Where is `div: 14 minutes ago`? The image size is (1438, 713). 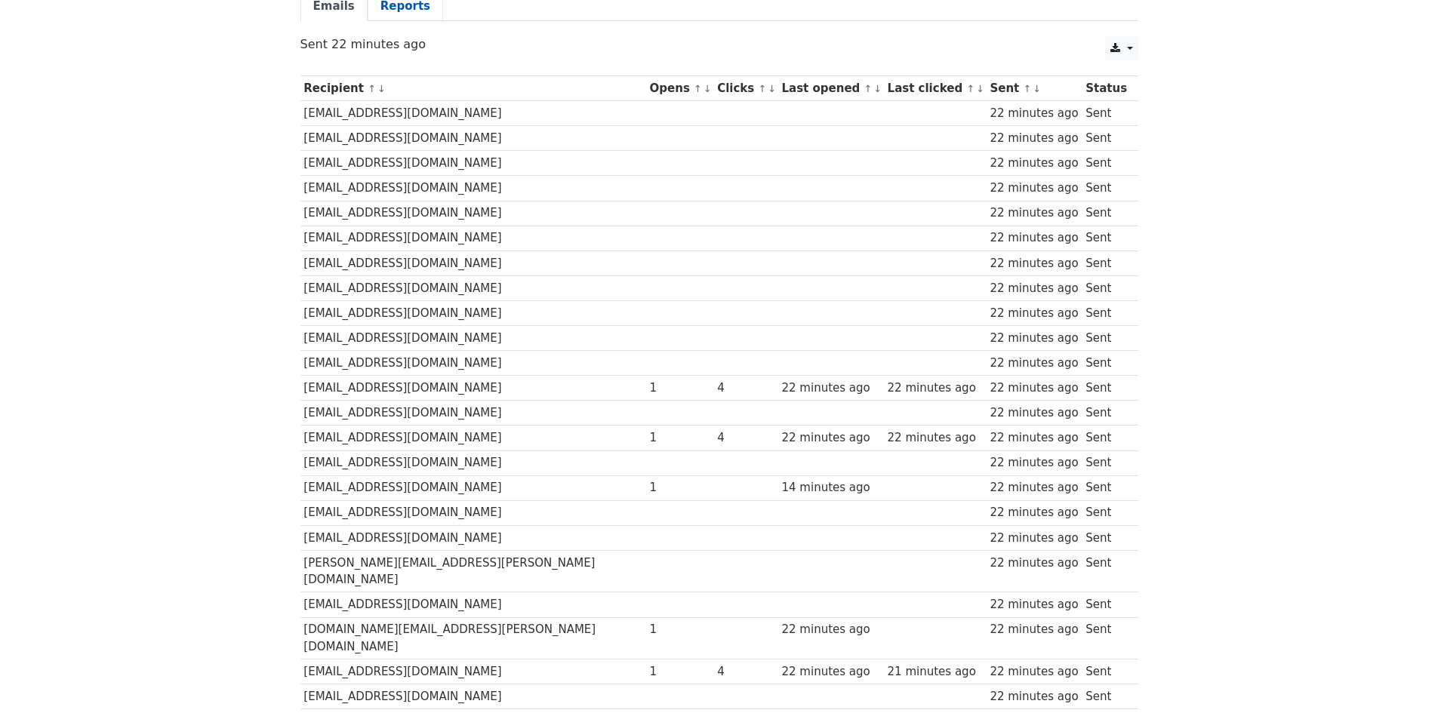
div: 14 minutes ago is located at coordinates (831, 488).